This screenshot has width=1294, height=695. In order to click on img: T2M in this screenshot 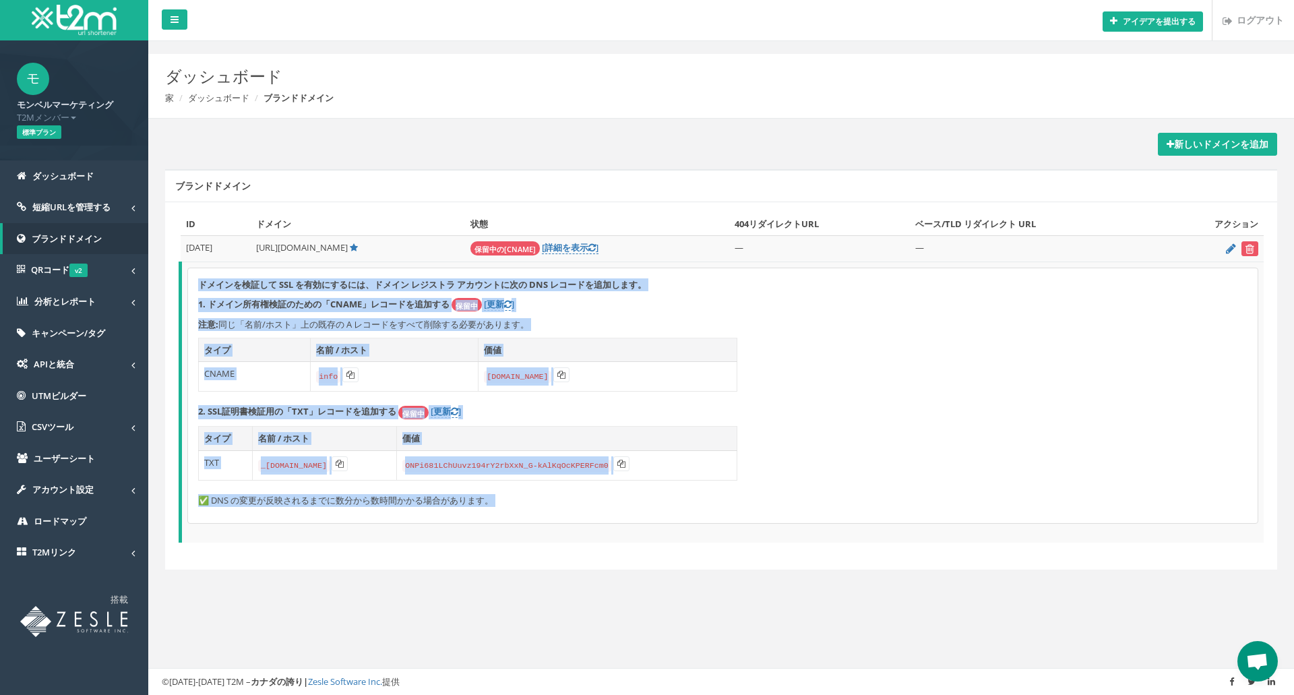, I will do `click(74, 20)`.